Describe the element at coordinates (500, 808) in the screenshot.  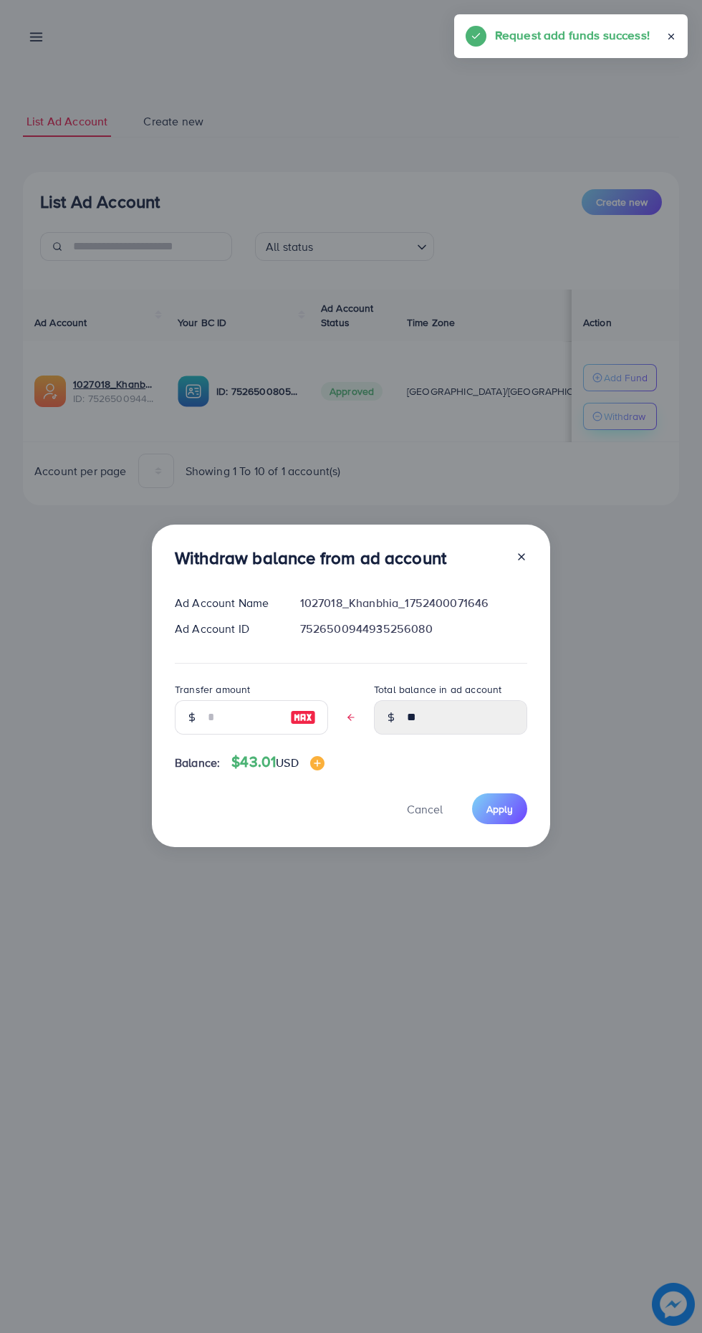
I see `button: Apply` at that location.